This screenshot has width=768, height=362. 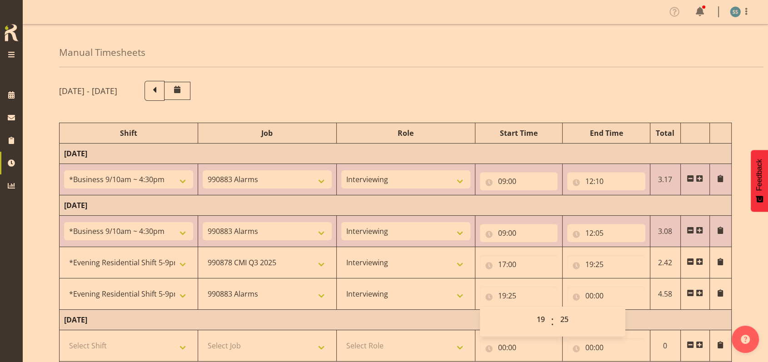 I want to click on button: Feedback - Show survey, so click(x=760, y=181).